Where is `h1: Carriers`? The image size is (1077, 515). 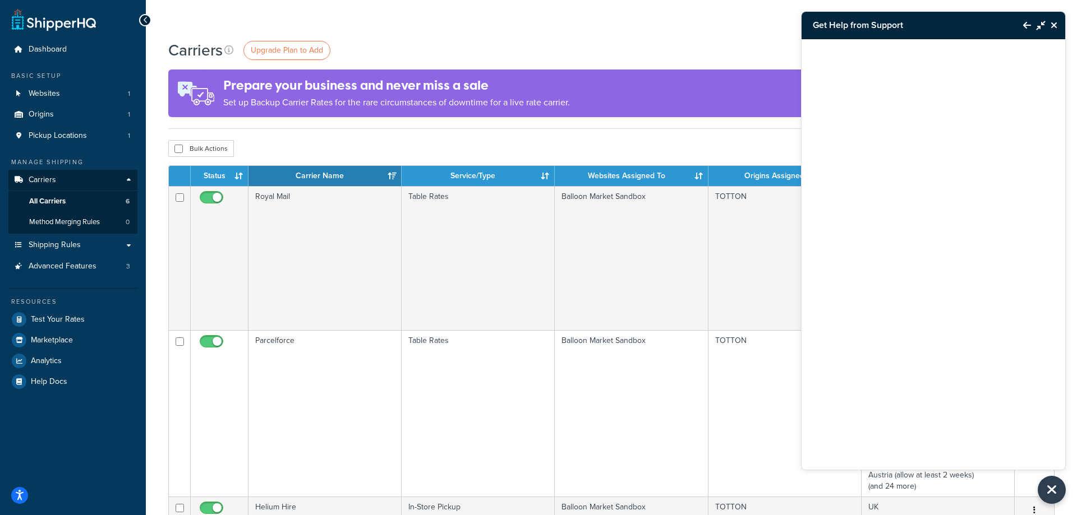 h1: Carriers is located at coordinates (195, 50).